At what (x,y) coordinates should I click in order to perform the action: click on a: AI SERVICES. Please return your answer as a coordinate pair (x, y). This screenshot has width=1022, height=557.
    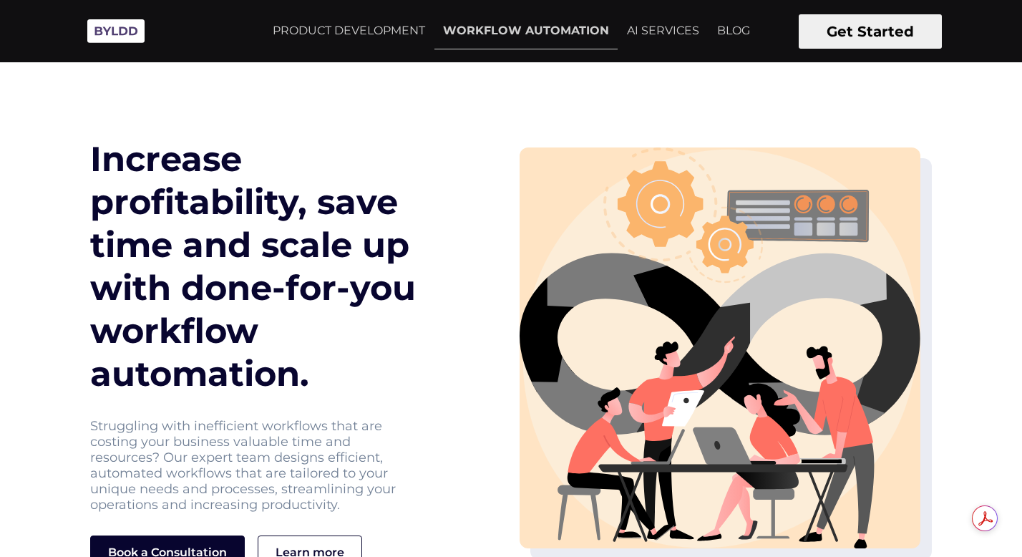
    Looking at the image, I should click on (663, 31).